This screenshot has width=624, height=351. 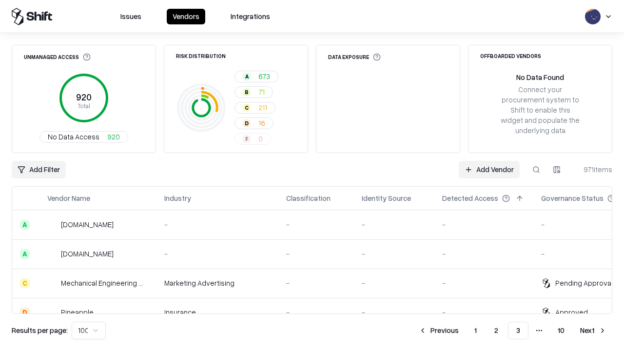 I want to click on button: Issues, so click(x=131, y=17).